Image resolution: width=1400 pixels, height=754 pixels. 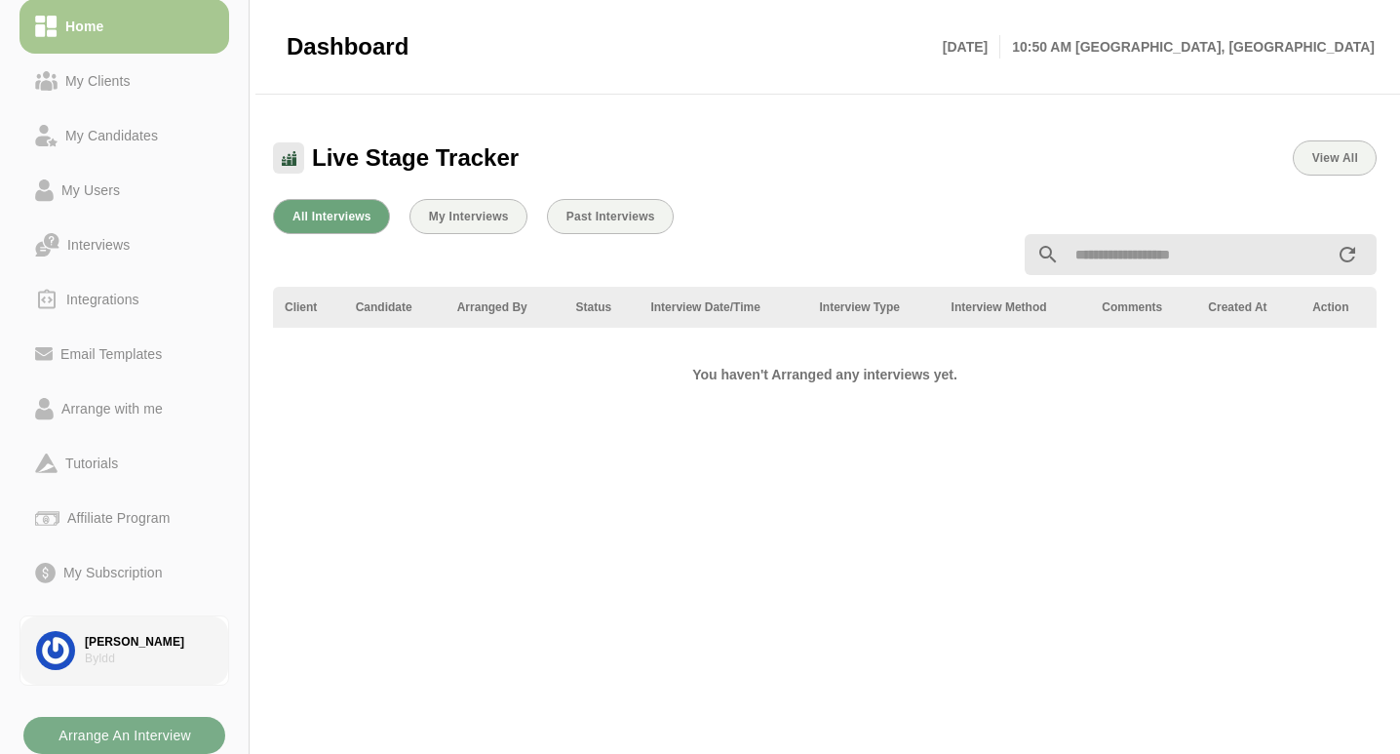 I want to click on div: My Subscription, so click(x=113, y=572).